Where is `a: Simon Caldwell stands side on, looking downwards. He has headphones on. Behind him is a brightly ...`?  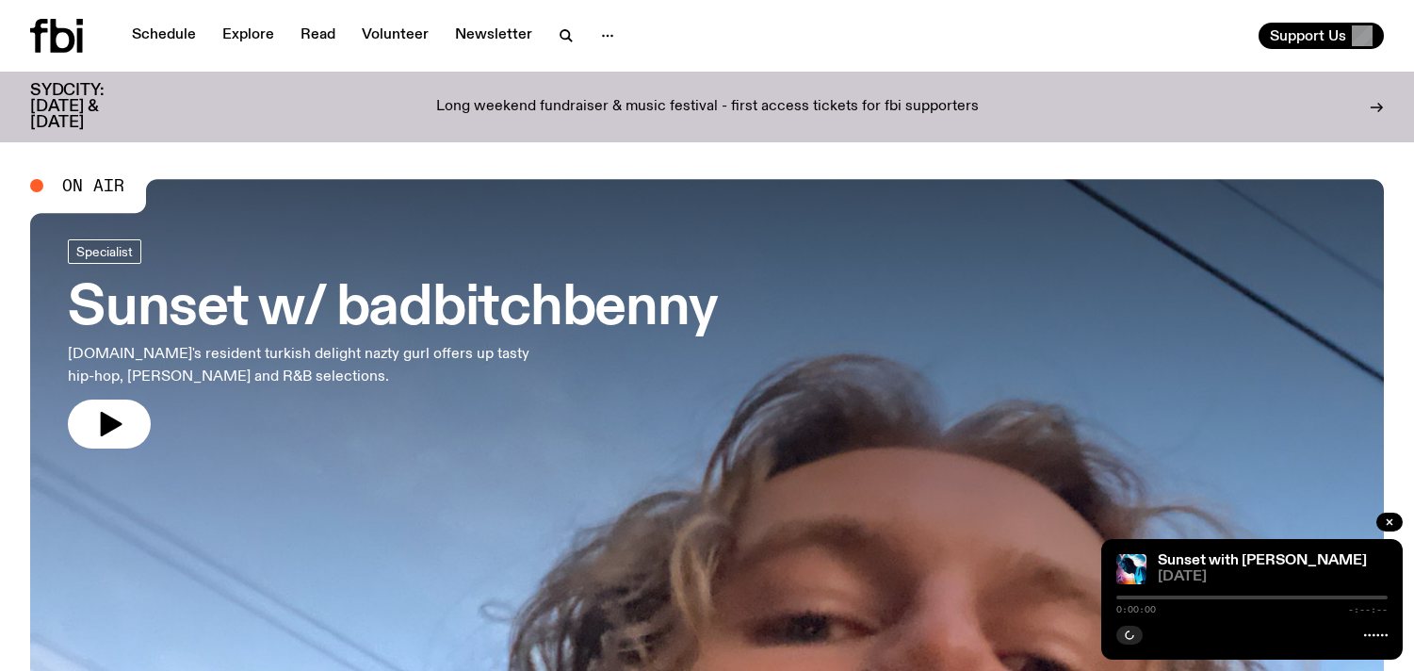
a: Simon Caldwell stands side on, looking downwards. He has headphones on. Behind him is a brightly ... is located at coordinates (1131, 569).